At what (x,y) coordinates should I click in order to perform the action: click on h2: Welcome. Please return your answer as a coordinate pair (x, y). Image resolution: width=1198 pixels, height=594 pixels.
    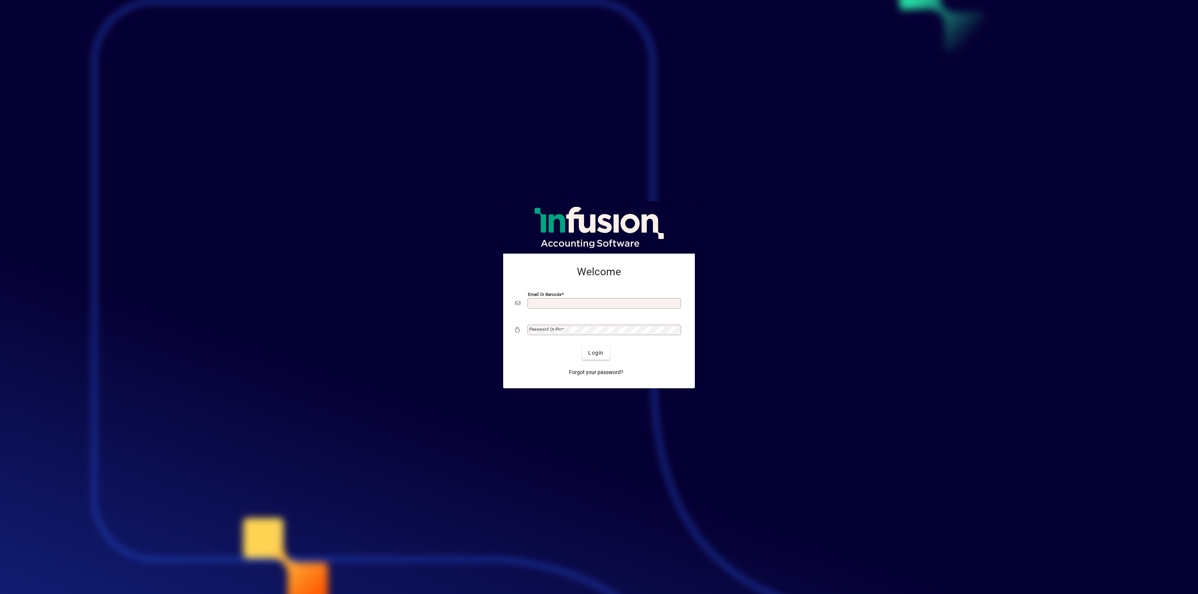
    Looking at the image, I should click on (599, 272).